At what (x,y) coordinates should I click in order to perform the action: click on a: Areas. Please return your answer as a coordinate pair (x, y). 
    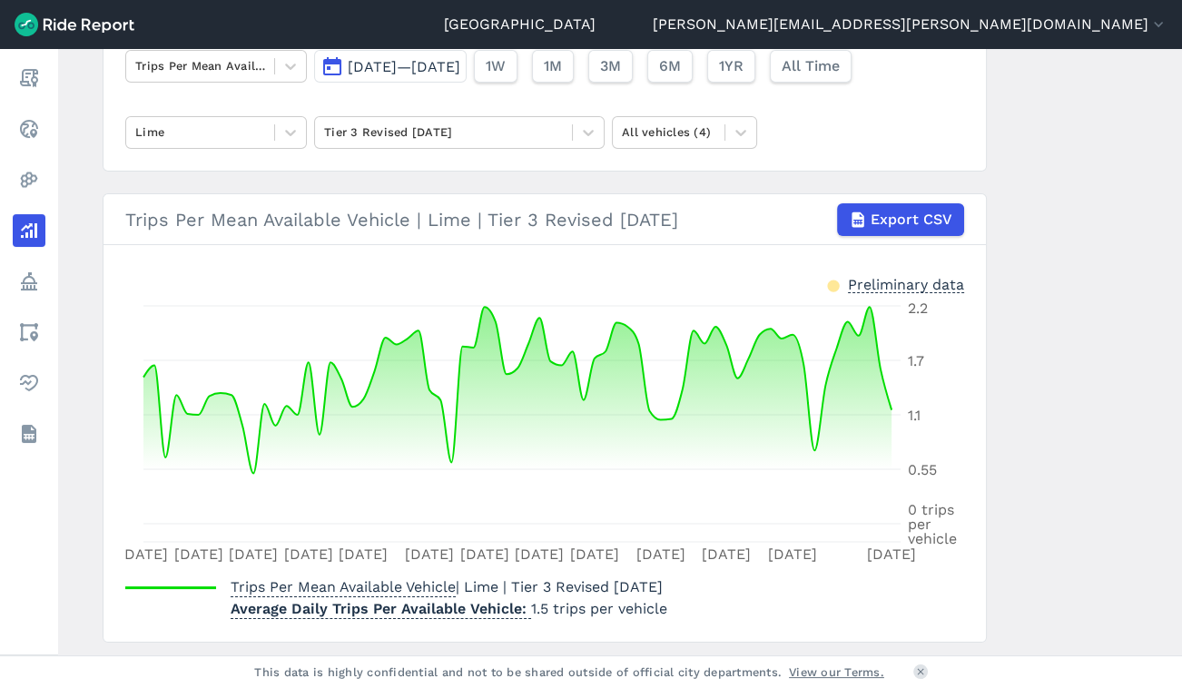
    Looking at the image, I should click on (29, 332).